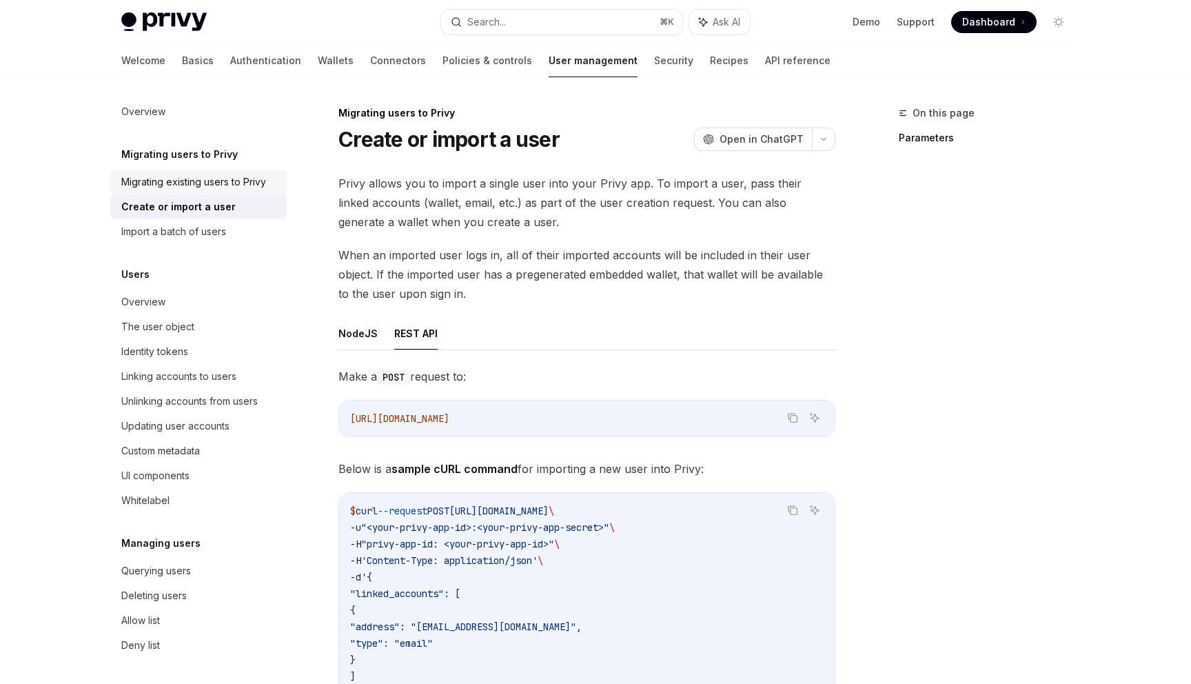 Image resolution: width=1191 pixels, height=684 pixels. What do you see at coordinates (916, 22) in the screenshot?
I see `a: Support` at bounding box center [916, 22].